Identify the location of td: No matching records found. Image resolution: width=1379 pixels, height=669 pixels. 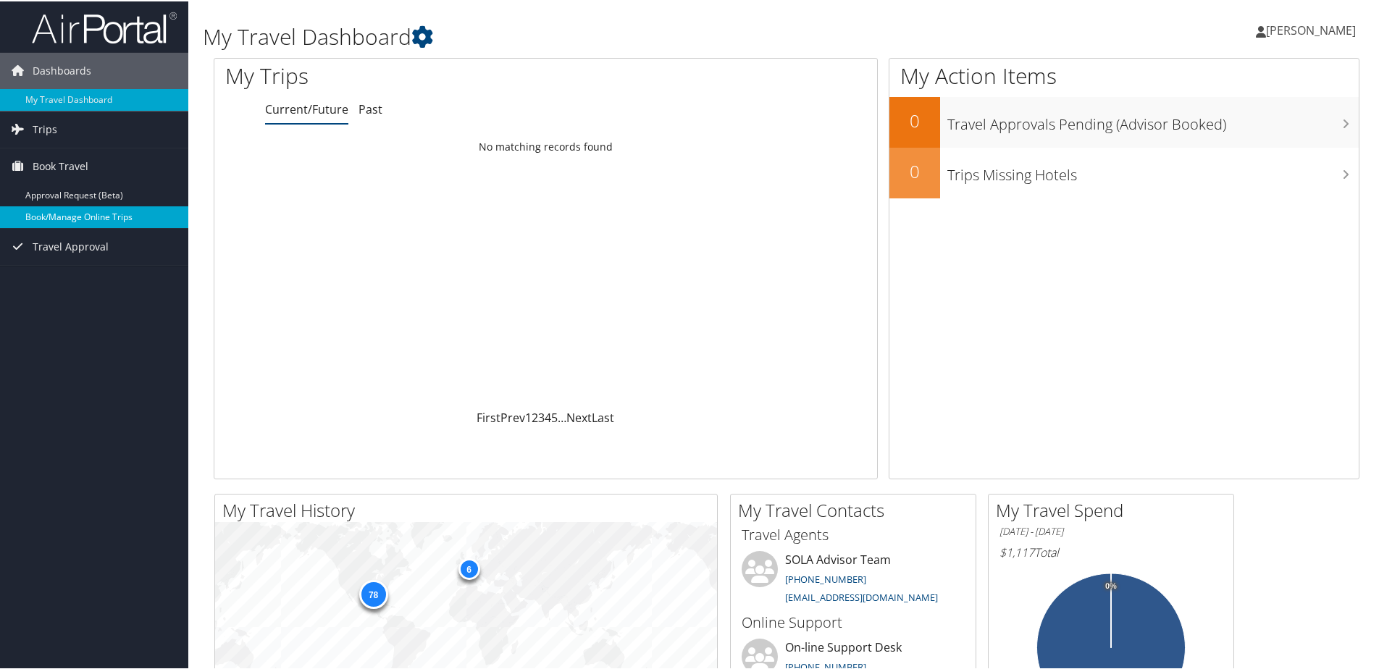
(545, 146).